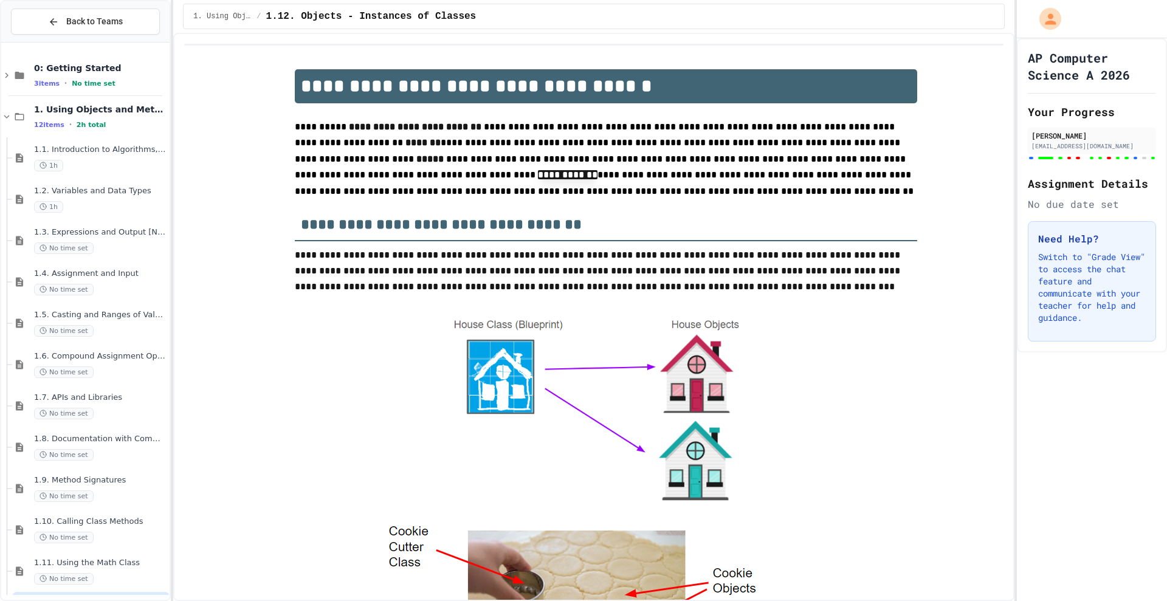 The height and width of the screenshot is (601, 1167). Describe the element at coordinates (85, 21) in the screenshot. I see `button: Back to Teams` at that location.